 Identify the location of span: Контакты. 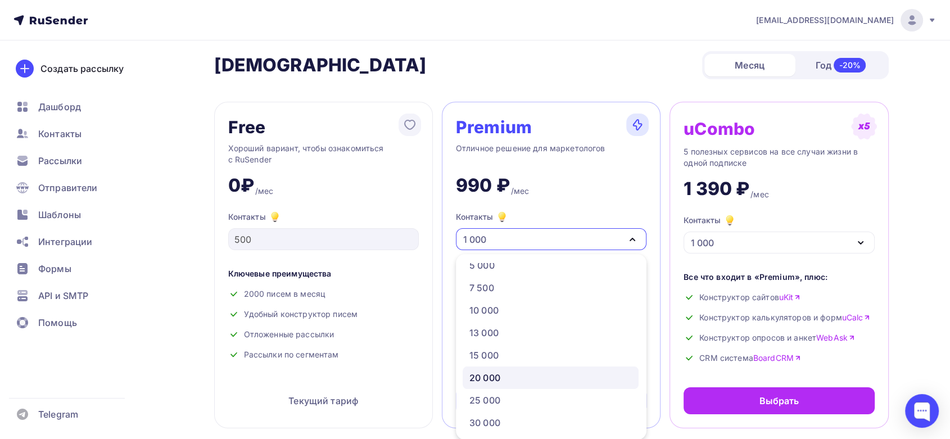
(60, 134).